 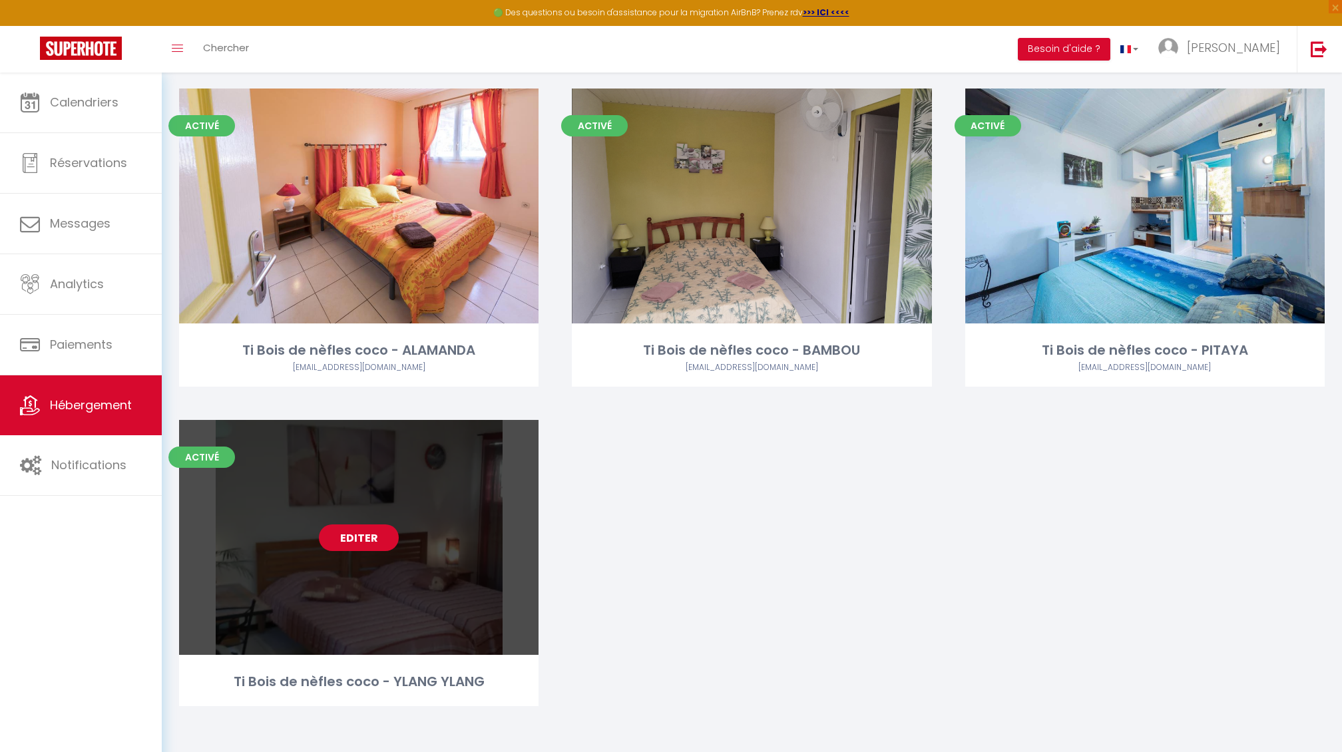 I want to click on span: Hébergement, so click(x=91, y=405).